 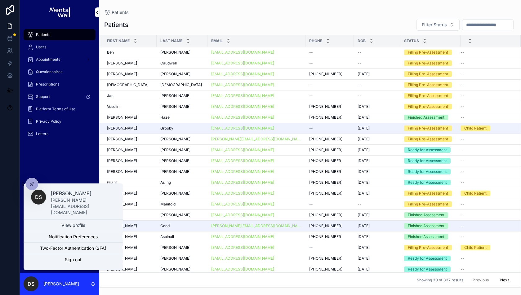 What do you see at coordinates (130, 183) in the screenshot?
I see `a: Grant` at bounding box center [130, 183].